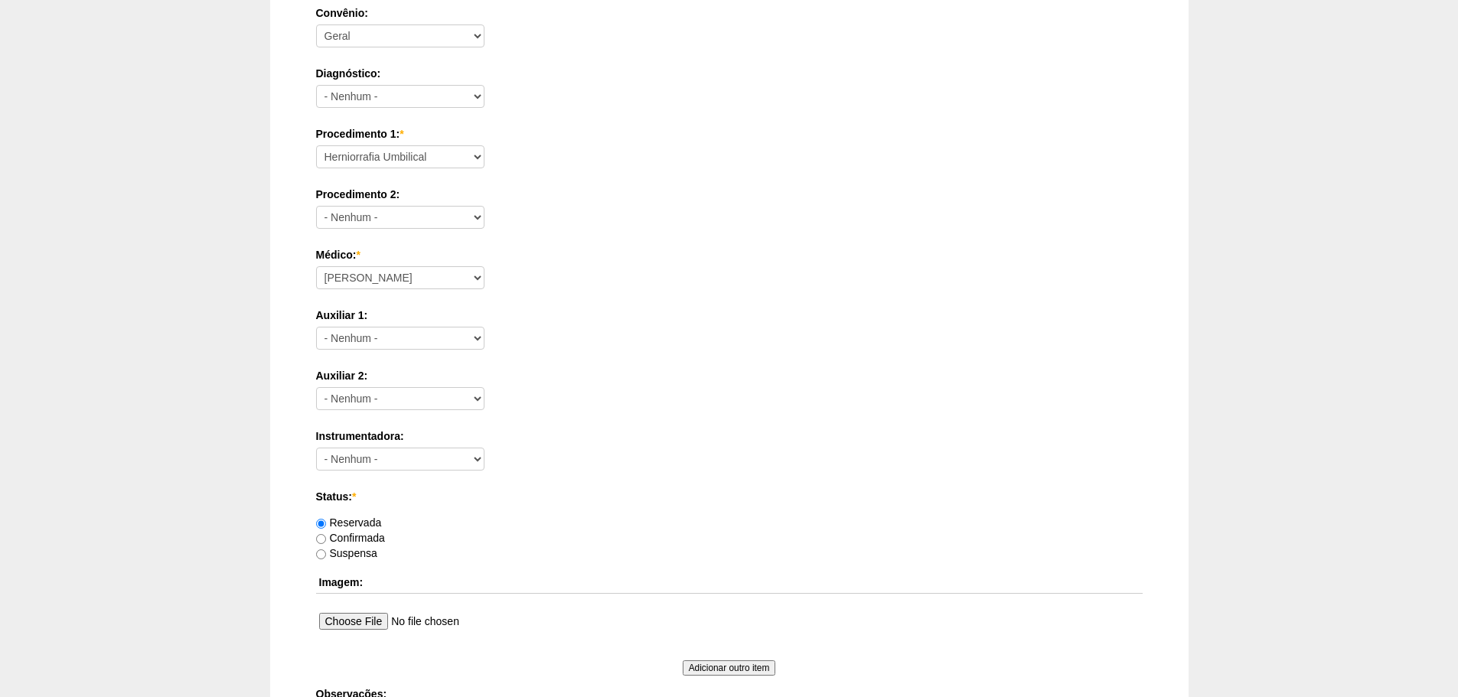 This screenshot has width=1458, height=697. What do you see at coordinates (729, 13) in the screenshot?
I see `label: Convênio:` at bounding box center [729, 13].